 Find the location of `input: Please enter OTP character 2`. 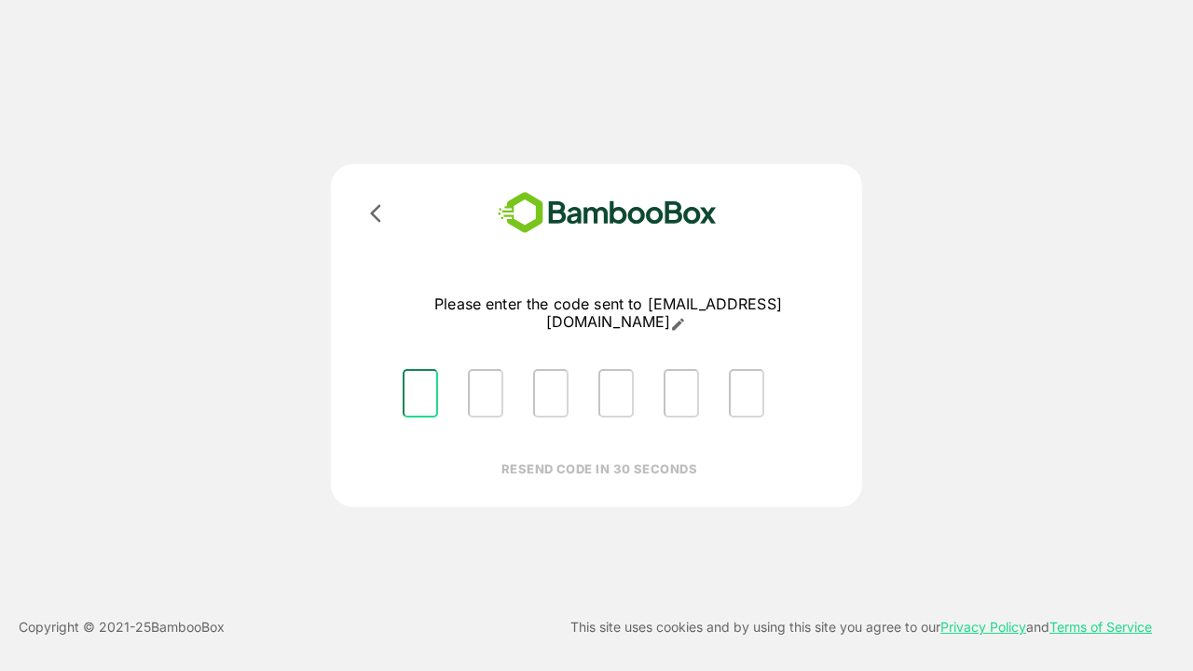

input: Please enter OTP character 2 is located at coordinates (486, 393).